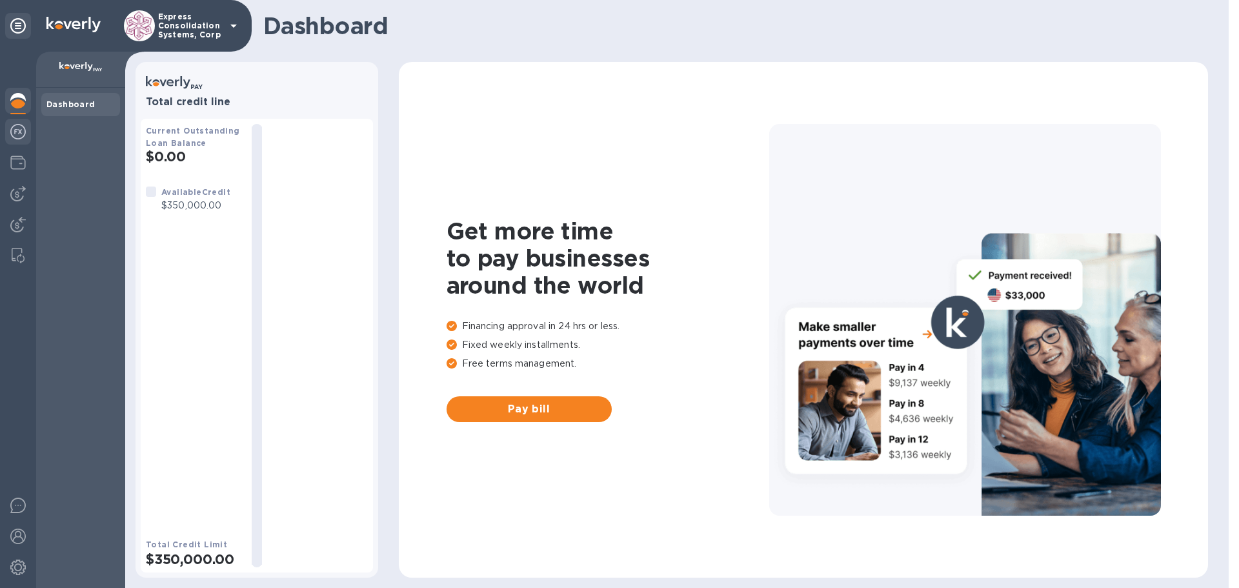  Describe the element at coordinates (608, 258) in the screenshot. I see `h1: Get more time to pay businesses around the world` at that location.